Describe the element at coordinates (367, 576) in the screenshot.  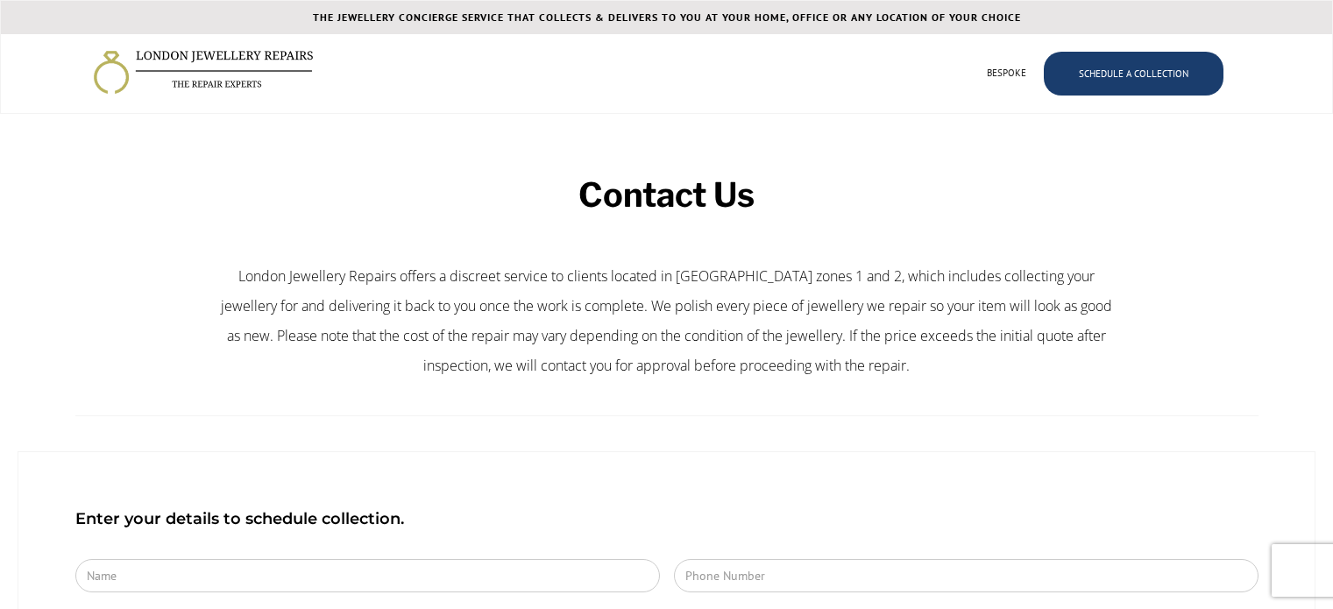
I see `input: Name` at that location.